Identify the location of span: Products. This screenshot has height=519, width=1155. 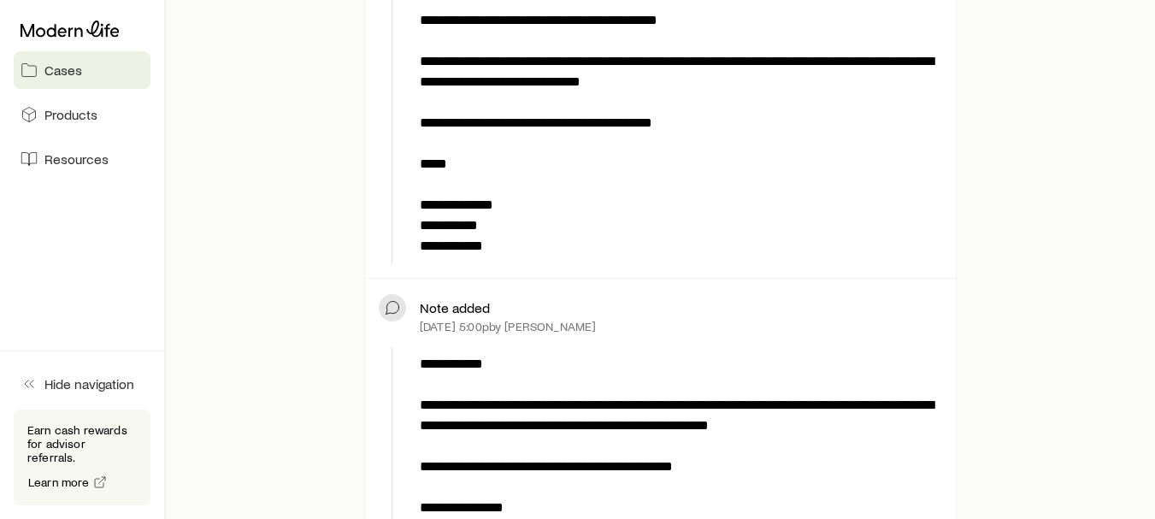
(71, 115).